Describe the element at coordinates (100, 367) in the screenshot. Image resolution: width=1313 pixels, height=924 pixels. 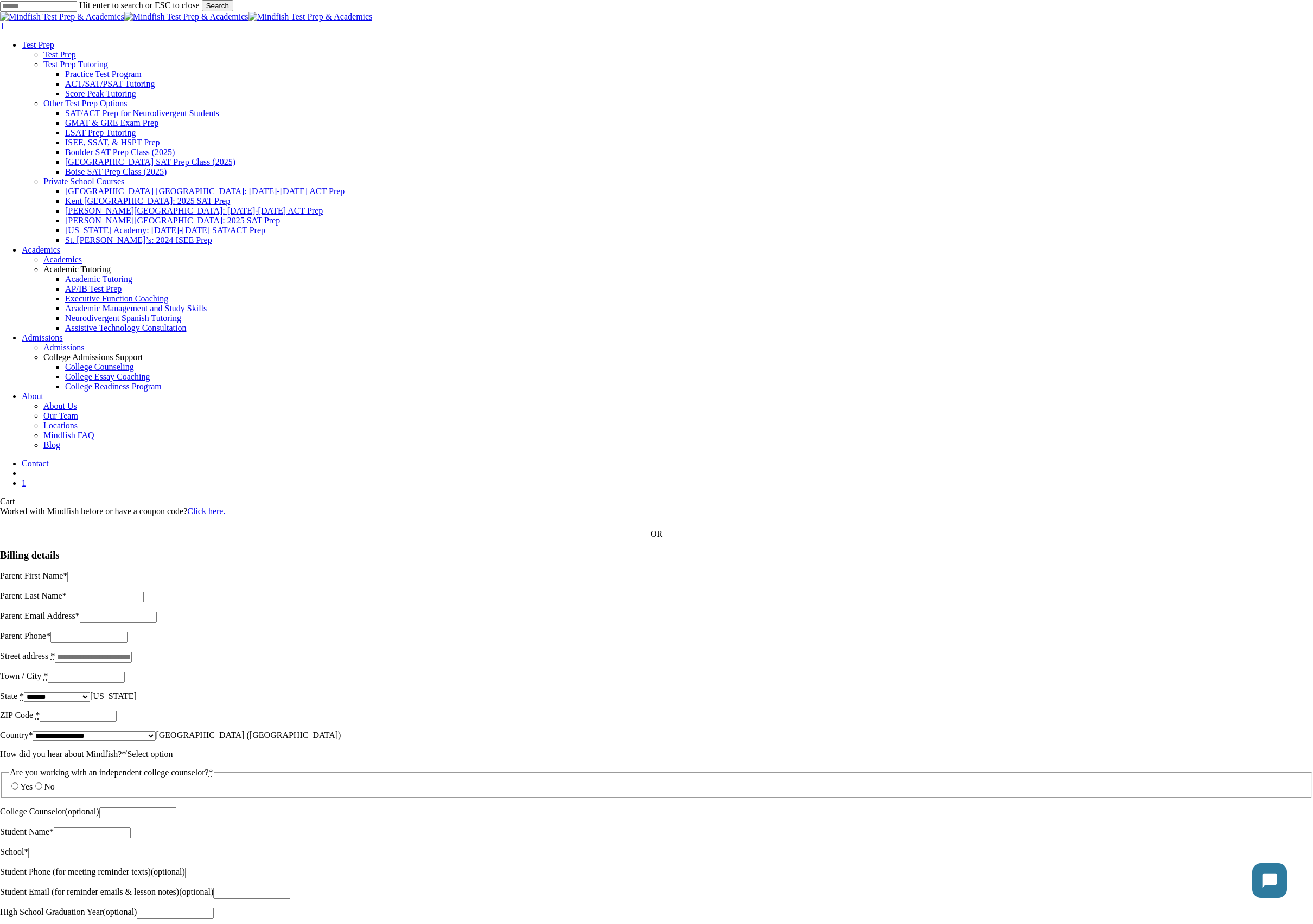
I see `a: College Counseling` at that location.